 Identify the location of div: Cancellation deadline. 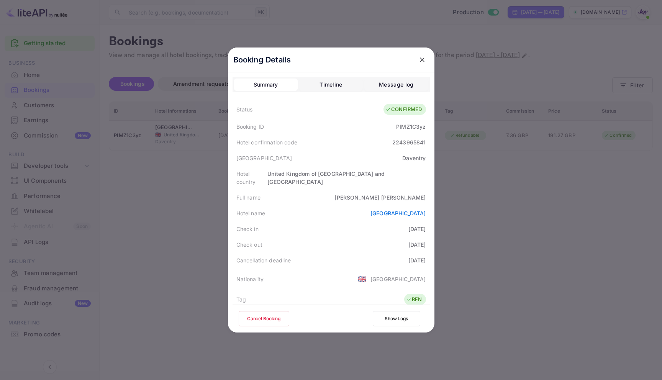
(264, 260).